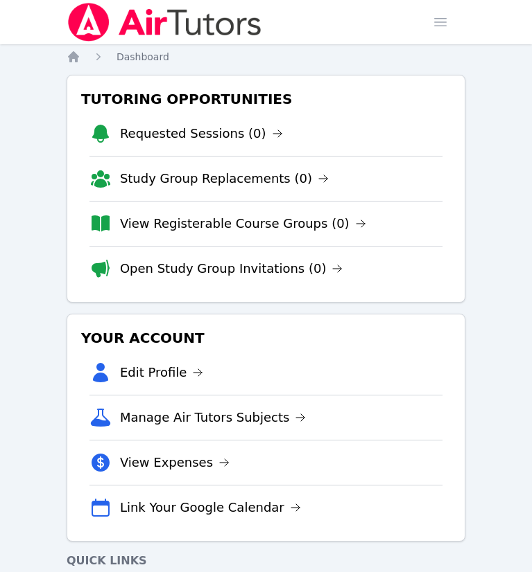 This screenshot has width=532, height=572. Describe the element at coordinates (143, 57) in the screenshot. I see `a: Dashboard` at that location.